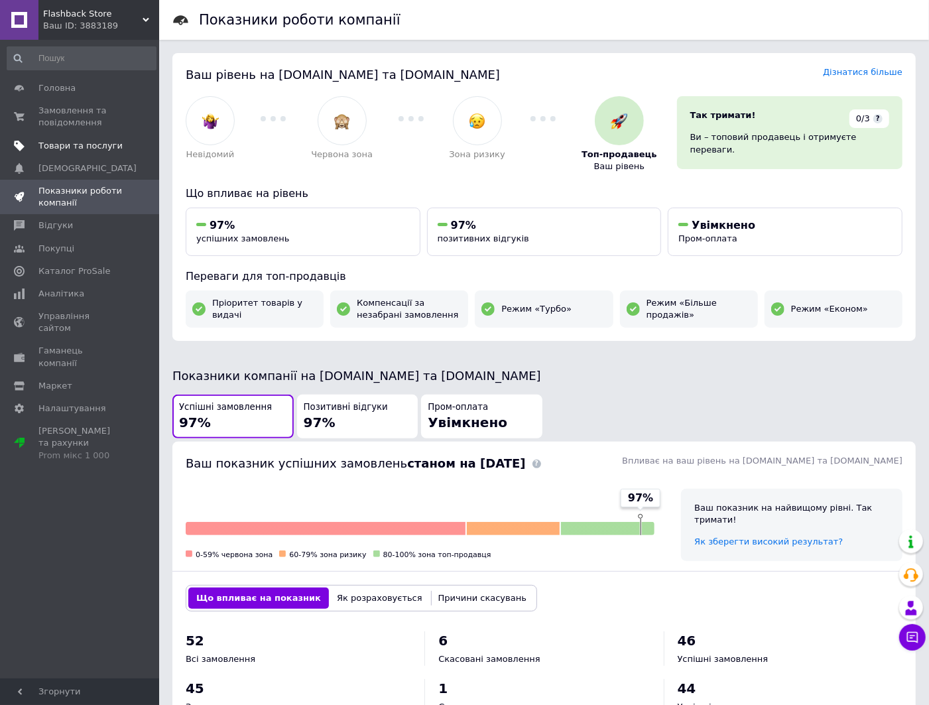 This screenshot has width=929, height=705. Describe the element at coordinates (792, 514) in the screenshot. I see `div: Ваш показник на найвищому рівні. Так тримати!` at that location.